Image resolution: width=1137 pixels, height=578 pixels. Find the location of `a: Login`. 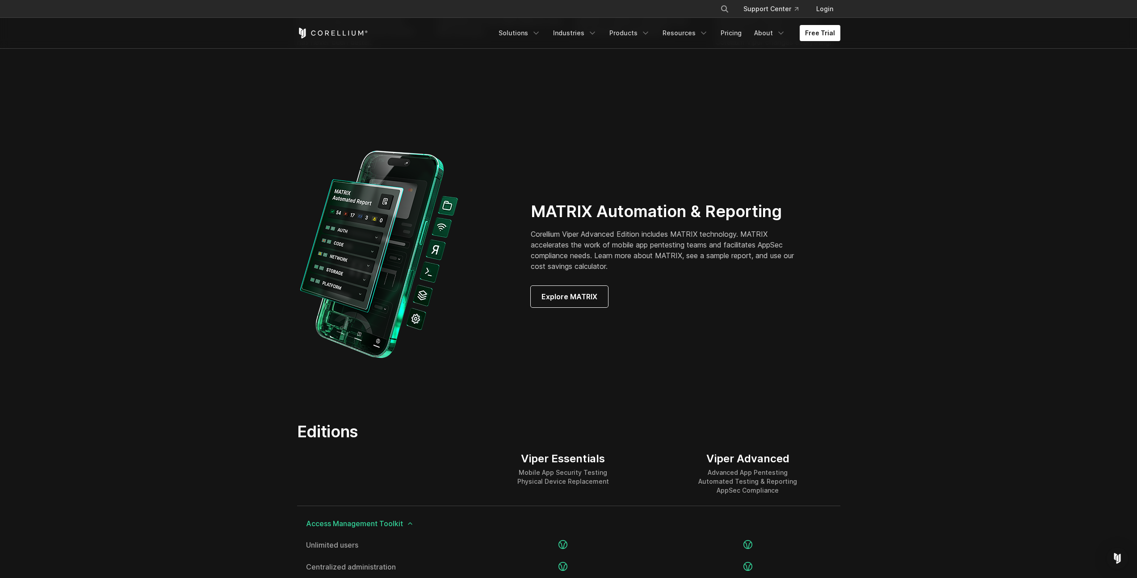

a: Login is located at coordinates (825, 9).